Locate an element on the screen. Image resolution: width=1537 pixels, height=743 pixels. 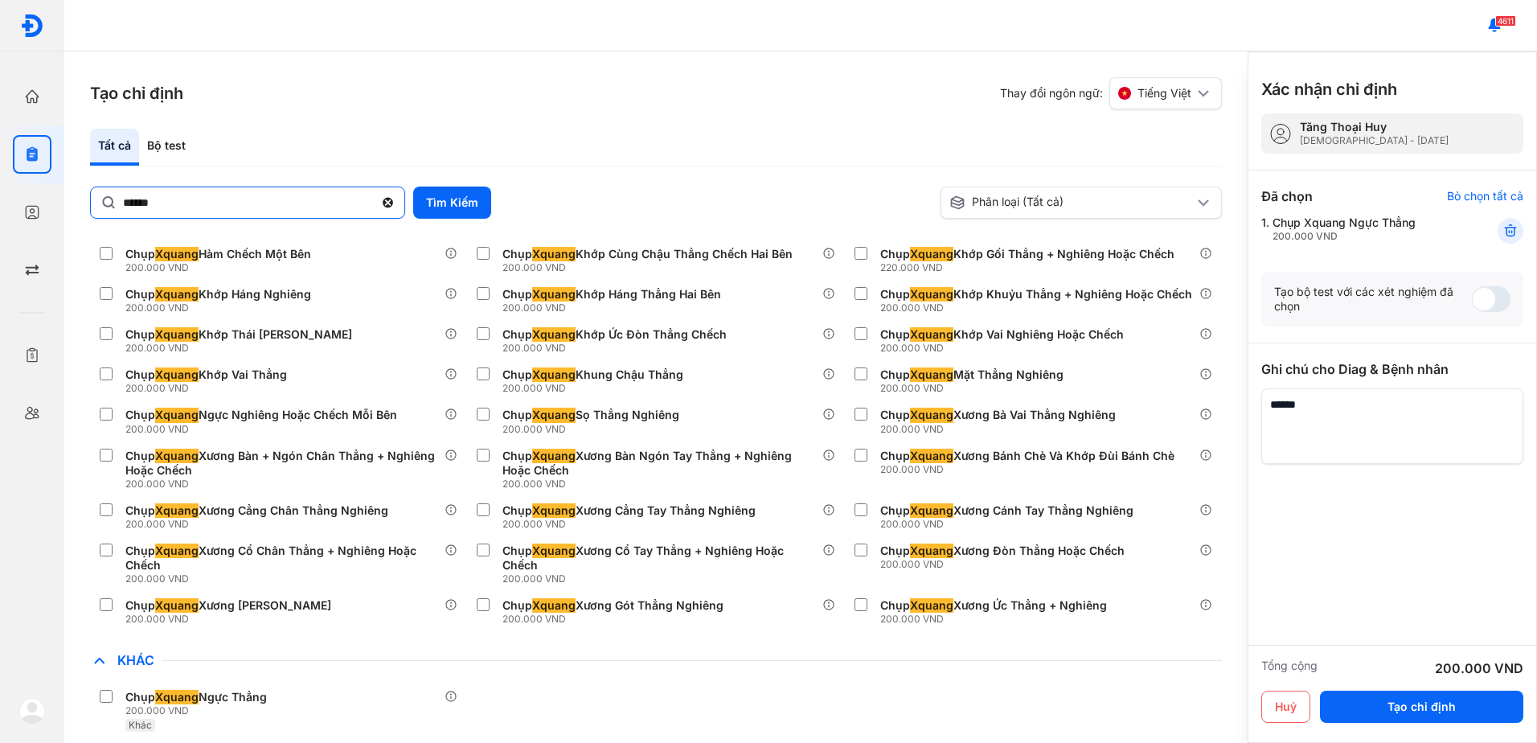
span: 4611 is located at coordinates (1506, 21).